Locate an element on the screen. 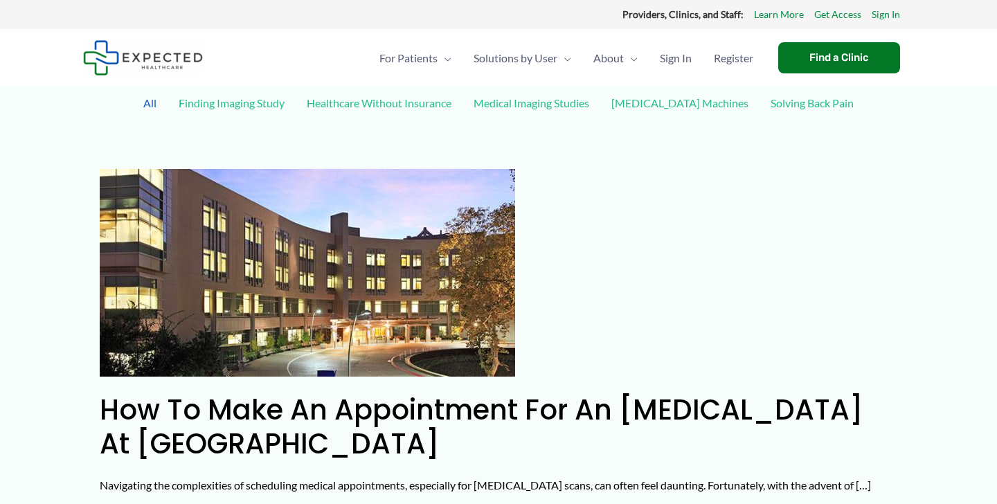 Image resolution: width=997 pixels, height=504 pixels. a: For PatientsMenu Toggle is located at coordinates (416, 58).